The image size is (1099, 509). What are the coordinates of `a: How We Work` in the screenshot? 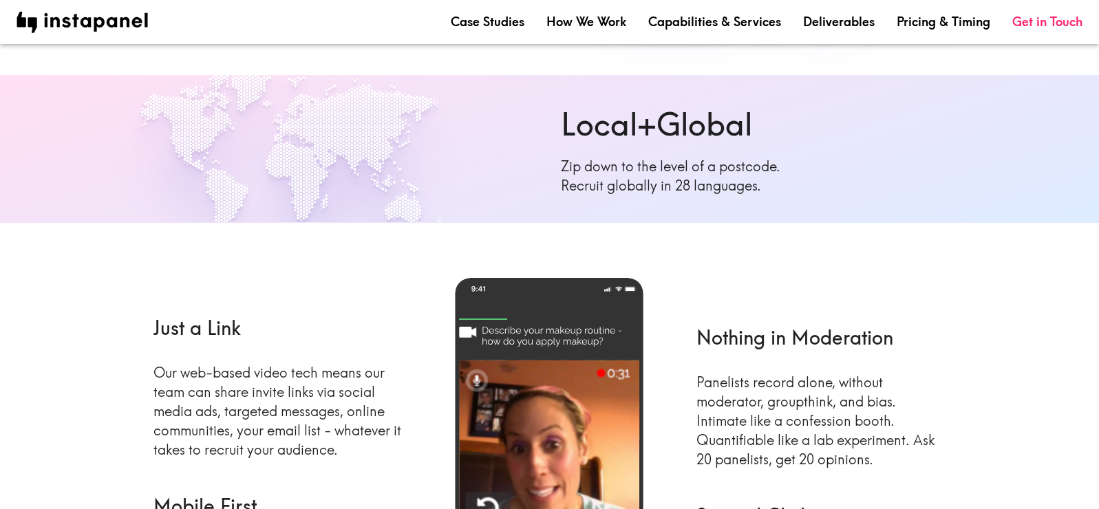 It's located at (587, 21).